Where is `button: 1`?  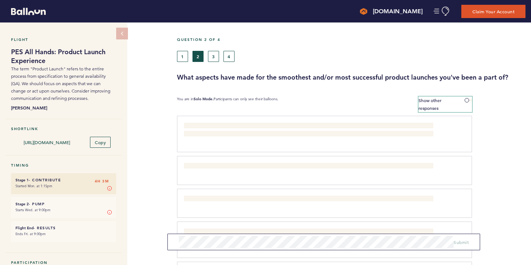 button: 1 is located at coordinates (183, 56).